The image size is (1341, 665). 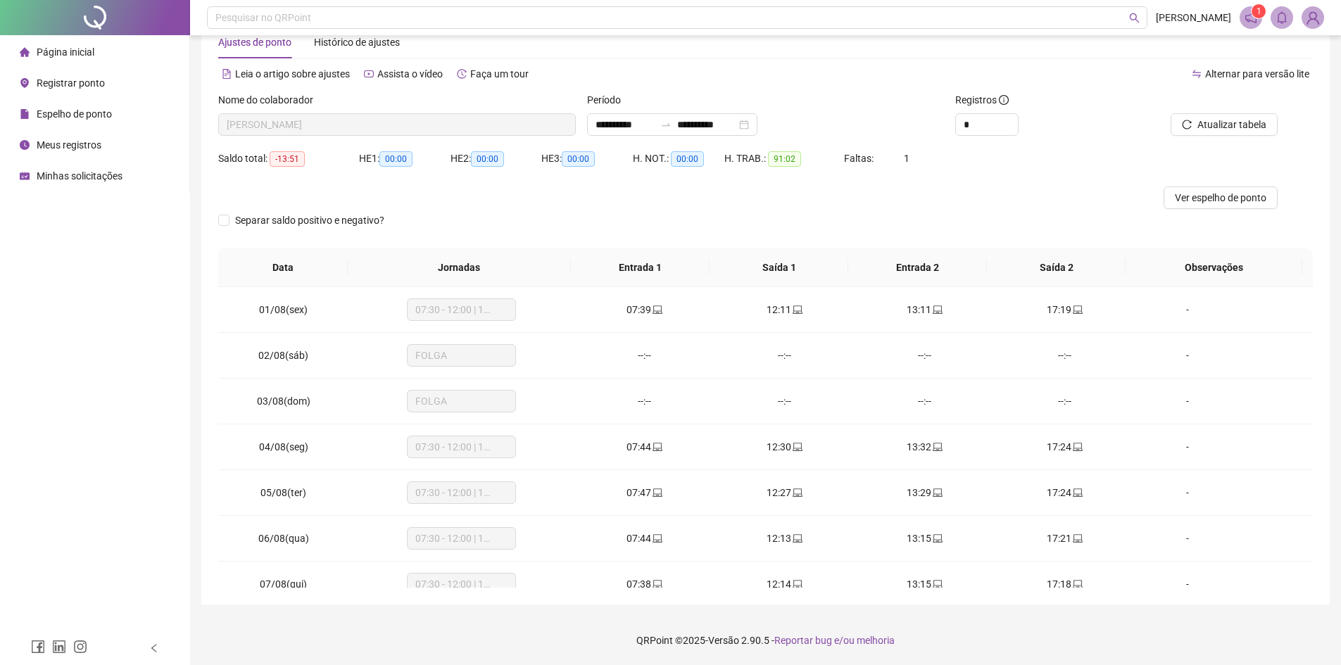 What do you see at coordinates (25, 83) in the screenshot?
I see `span: environment` at bounding box center [25, 83].